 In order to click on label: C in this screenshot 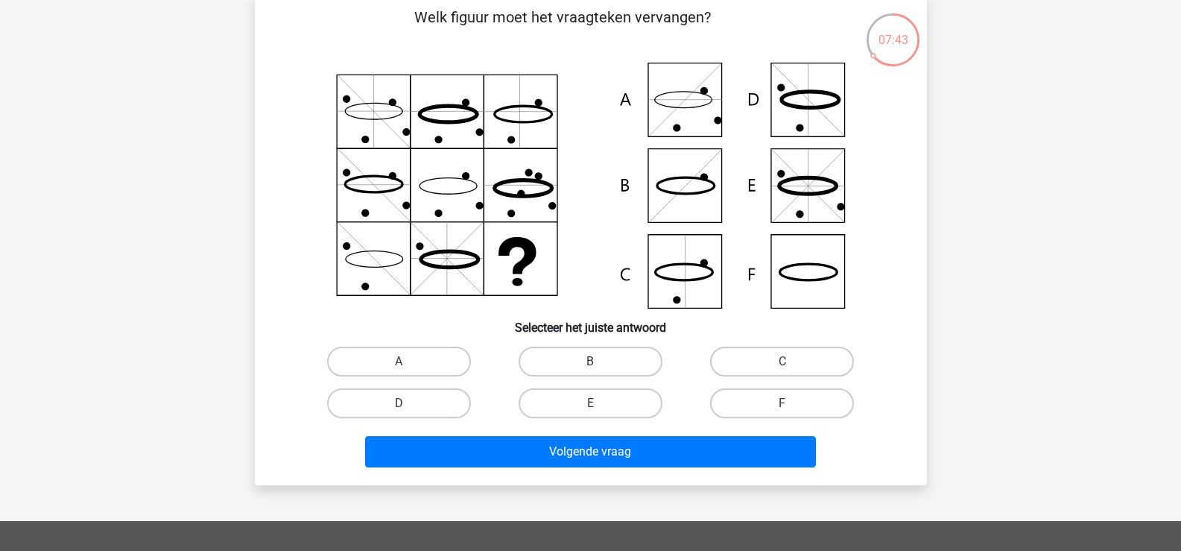, I will do `click(782, 362)`.